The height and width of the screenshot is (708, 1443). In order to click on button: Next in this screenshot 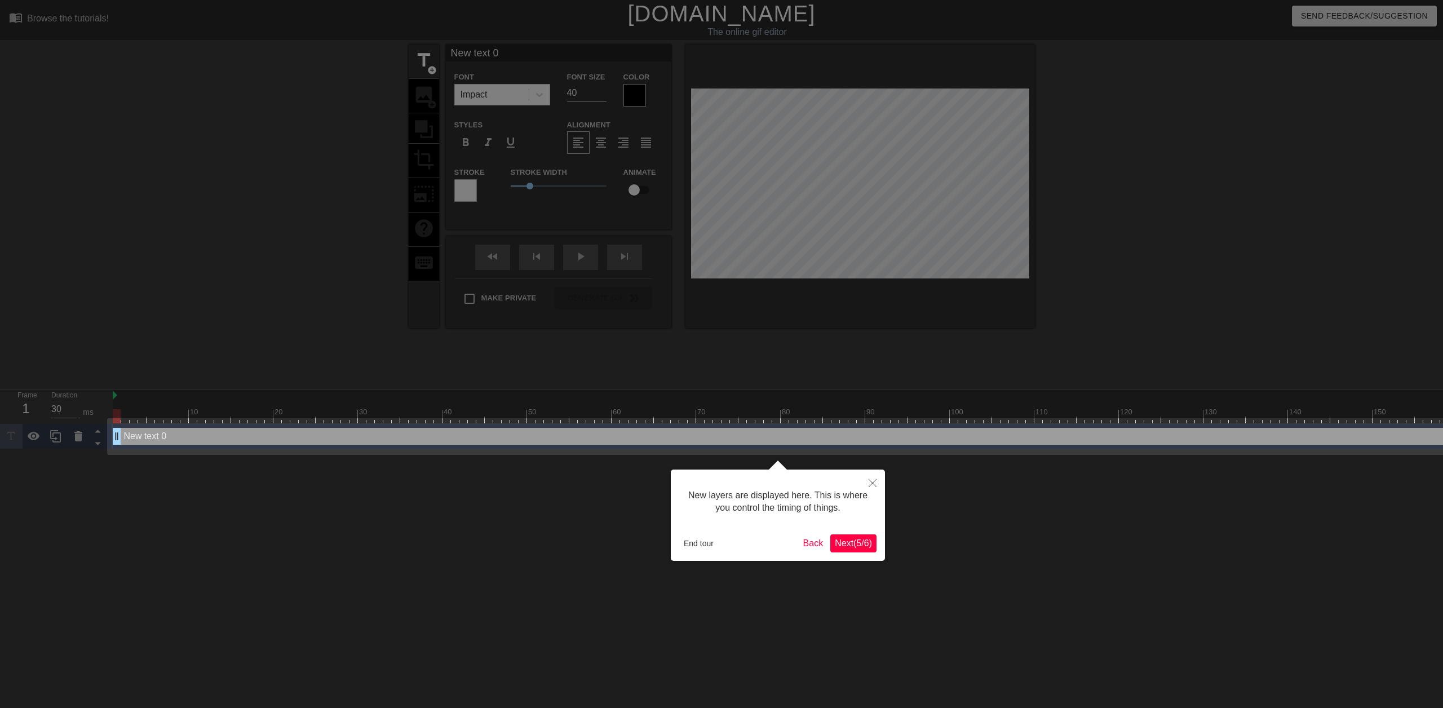, I will do `click(853, 543)`.